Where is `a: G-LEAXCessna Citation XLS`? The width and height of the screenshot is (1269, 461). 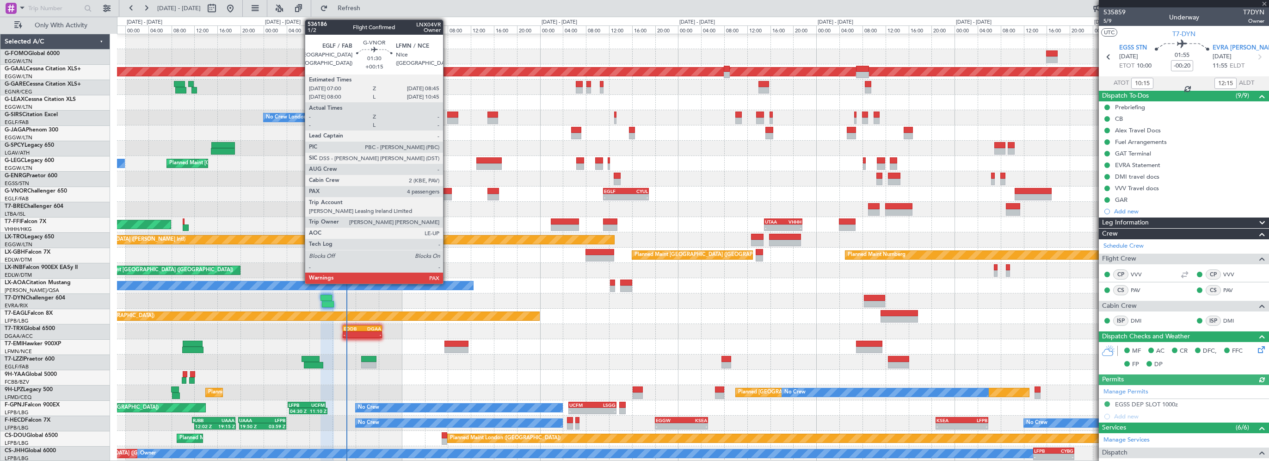
a: G-LEAXCessna Citation XLS is located at coordinates (40, 99).